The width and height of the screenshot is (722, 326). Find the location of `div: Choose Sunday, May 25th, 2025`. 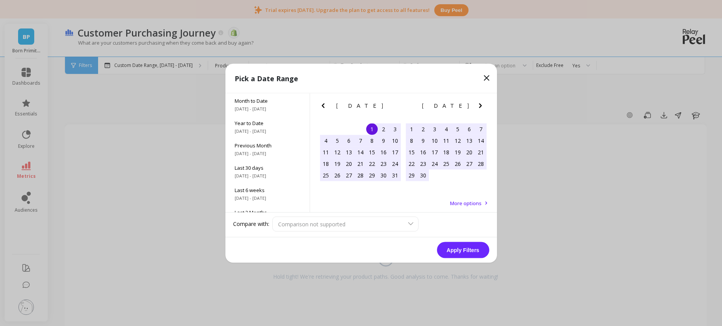

div: Choose Sunday, May 25th, 2025 is located at coordinates (326, 175).